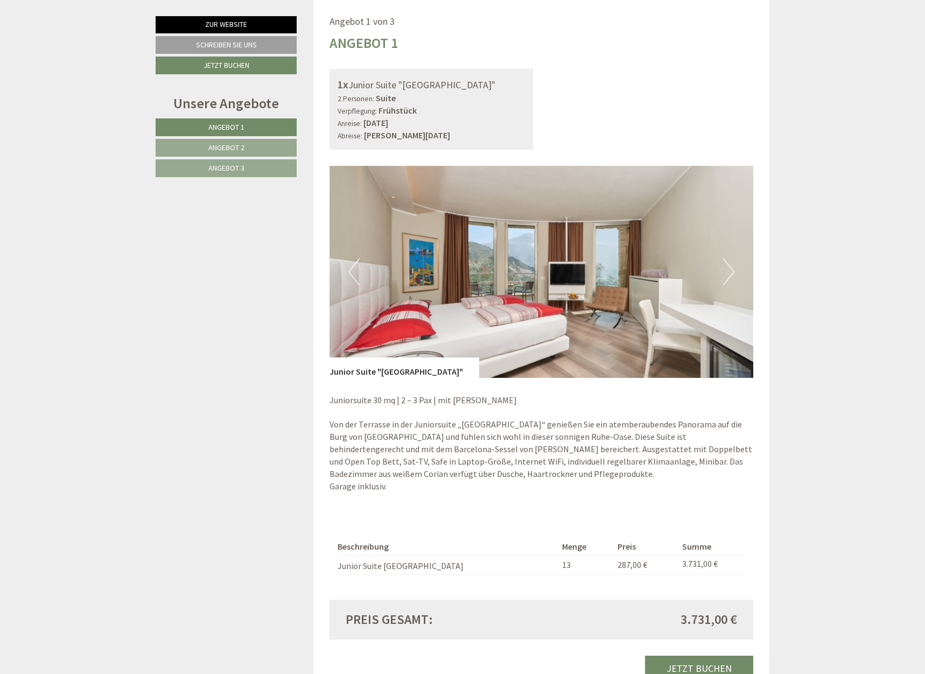 Image resolution: width=925 pixels, height=674 pixels. I want to click on div: Unsere Angebote, so click(226, 103).